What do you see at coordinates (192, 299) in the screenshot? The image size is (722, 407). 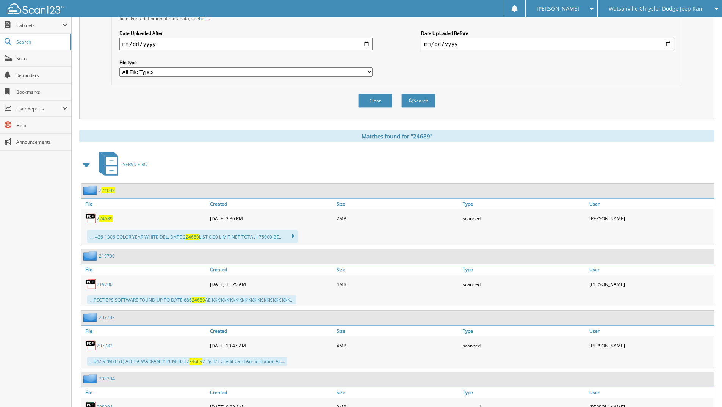 I see `div: ...PECT EPS SOFTWARE FOUND UP TO DATE 686 AE KKK KKK KKK KKK KKK KK KKK KKK KKK...` at bounding box center [192, 299].